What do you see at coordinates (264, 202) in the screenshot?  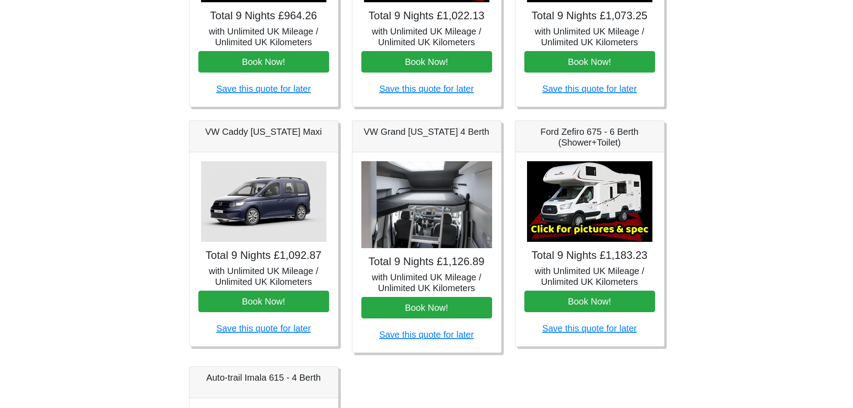 I see `img: VW Caddy California Maxi` at bounding box center [264, 202].